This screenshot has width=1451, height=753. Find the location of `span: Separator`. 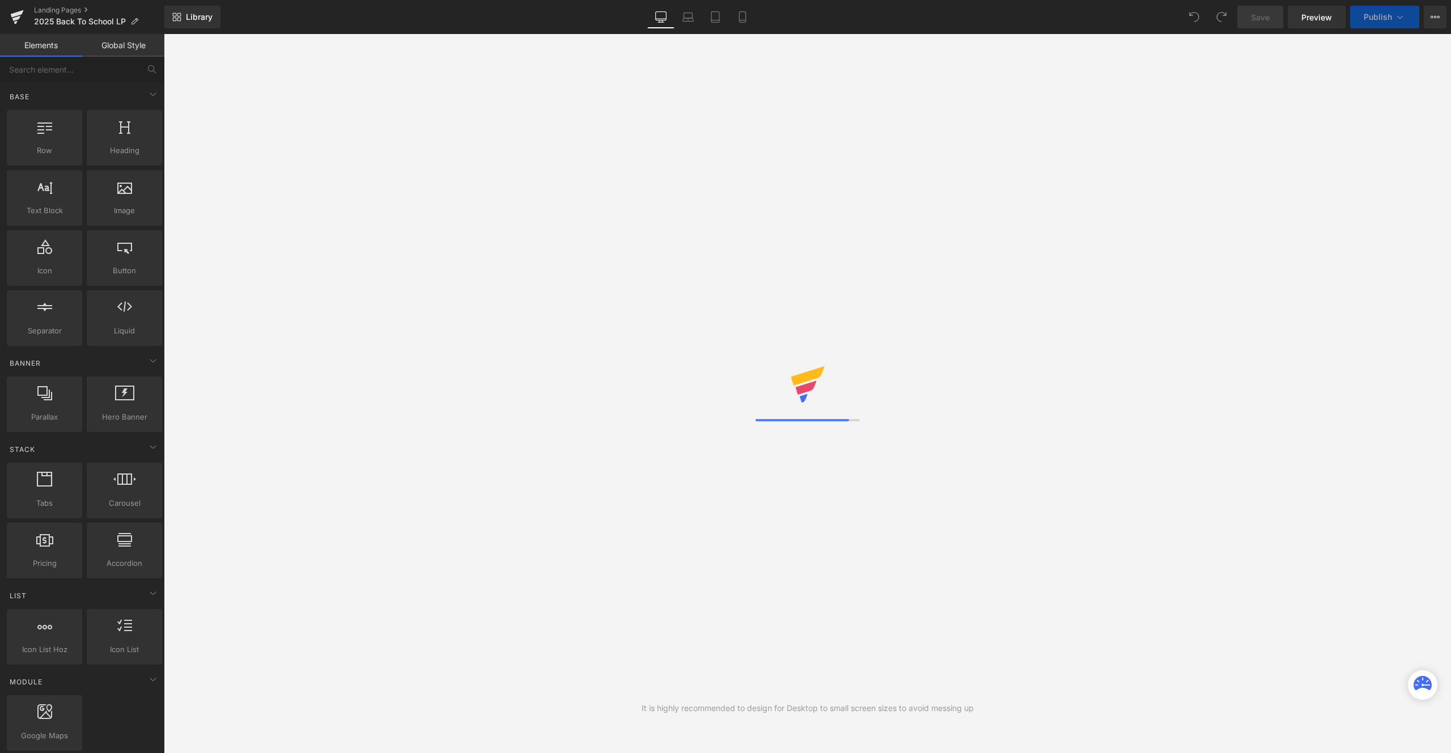

span: Separator is located at coordinates (44, 330).